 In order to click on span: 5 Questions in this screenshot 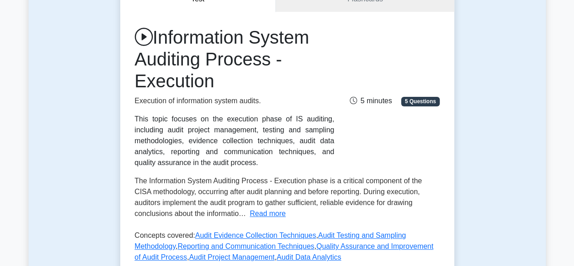, I will do `click(420, 101)`.